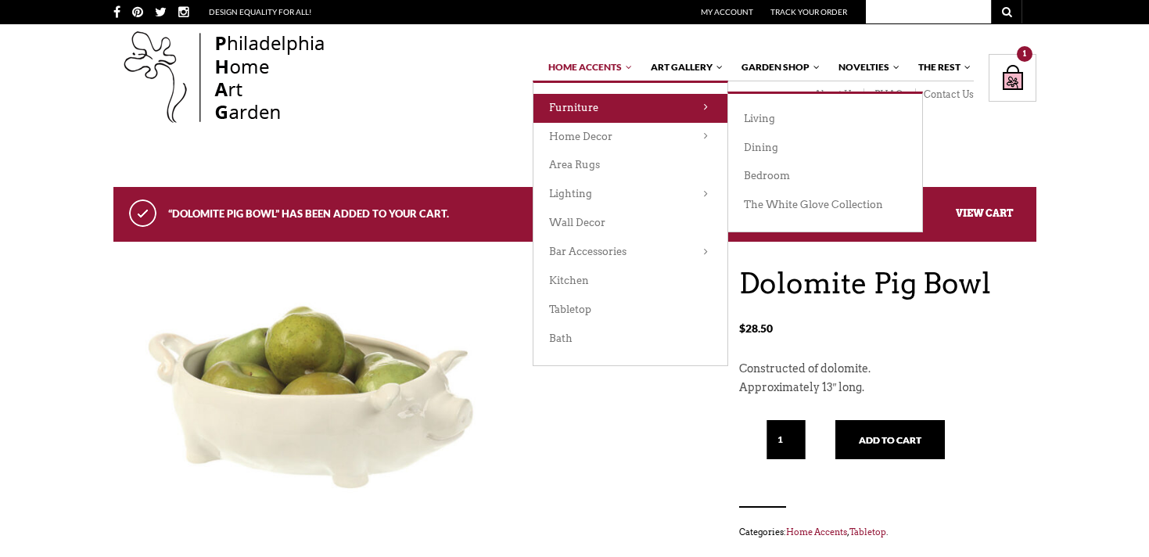 The image size is (1149, 557). I want to click on a: Wall Decor, so click(631, 223).